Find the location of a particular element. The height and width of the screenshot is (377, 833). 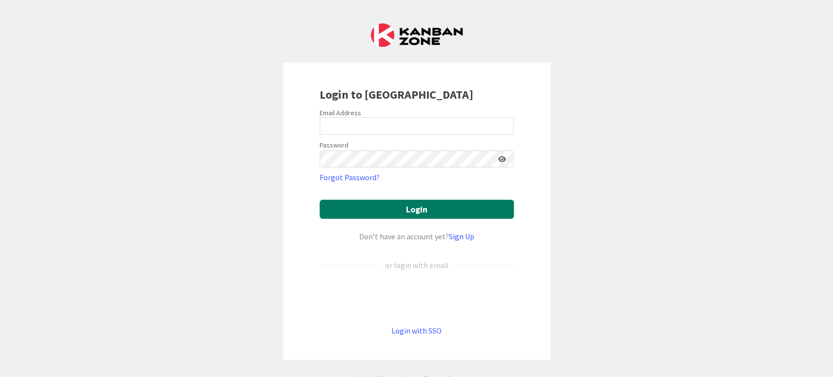

button: Login is located at coordinates (417, 209).